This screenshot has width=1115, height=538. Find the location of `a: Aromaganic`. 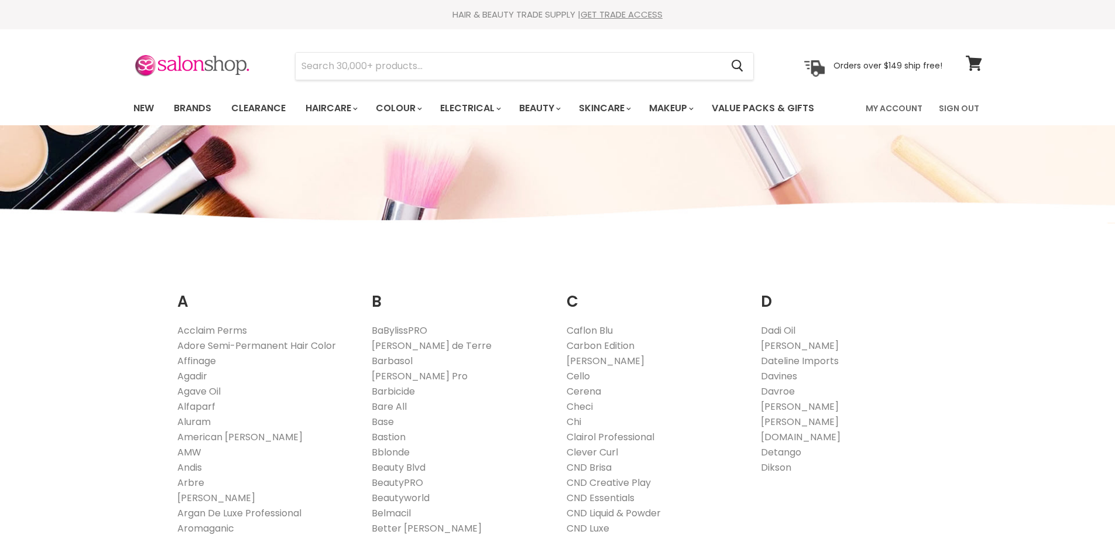

a: Aromaganic is located at coordinates (205, 528).